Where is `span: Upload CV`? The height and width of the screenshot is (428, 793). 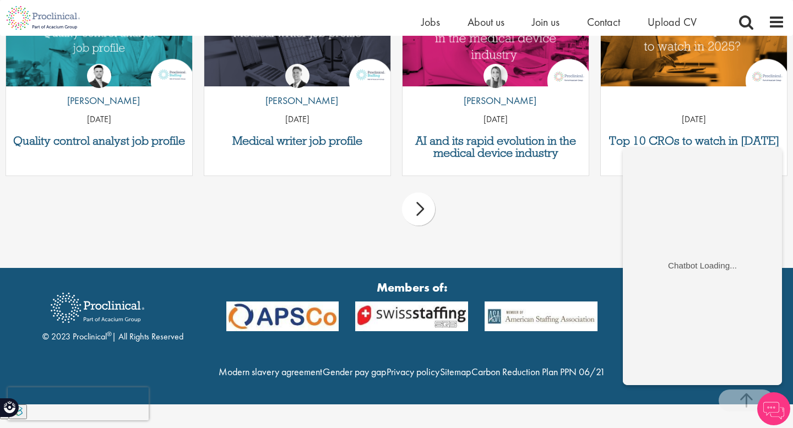
span: Upload CV is located at coordinates (672, 22).